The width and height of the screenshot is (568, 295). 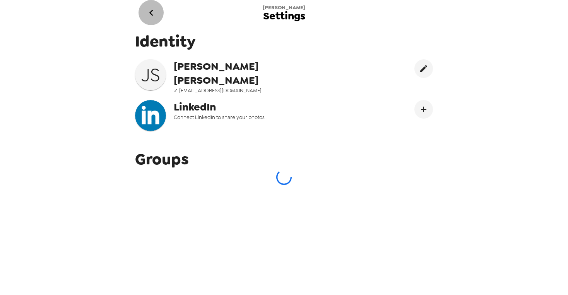 What do you see at coordinates (162, 159) in the screenshot?
I see `span: Groups` at bounding box center [162, 159].